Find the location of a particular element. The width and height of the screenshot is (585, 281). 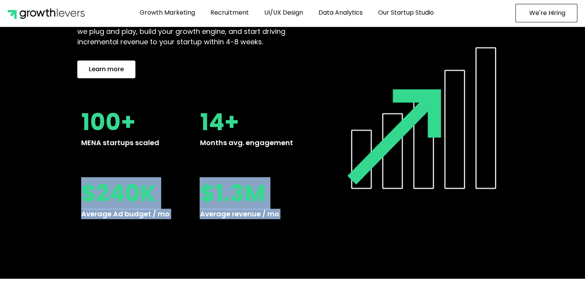

a: We're Hiring is located at coordinates (546, 13).